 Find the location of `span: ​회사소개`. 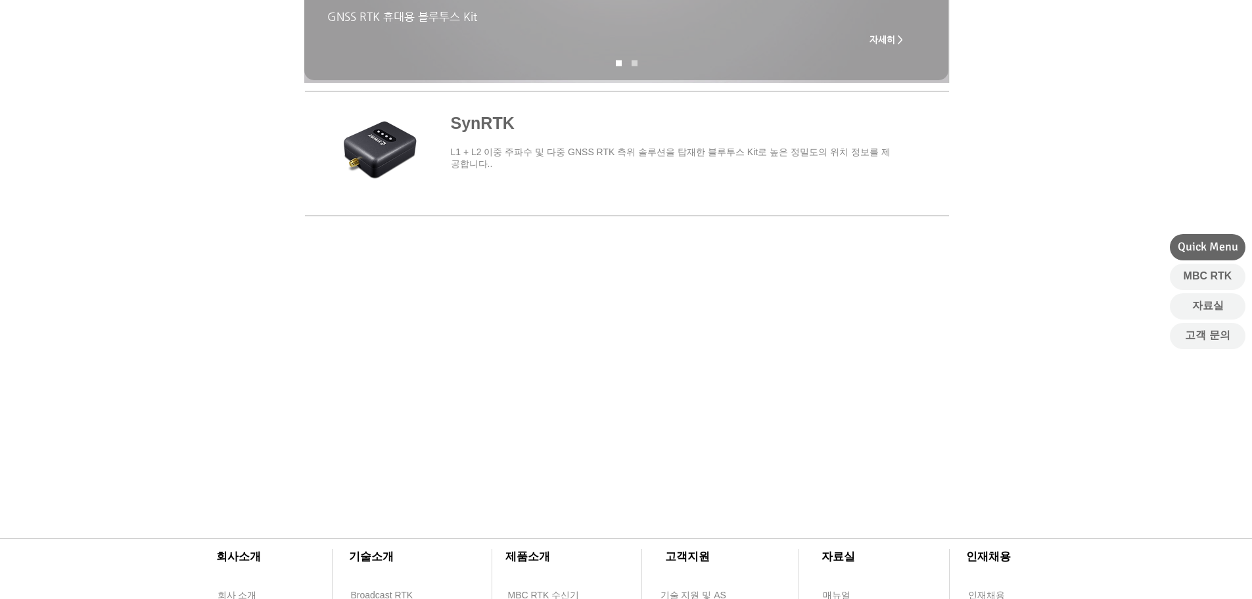

span: ​회사소개 is located at coordinates (239, 556).